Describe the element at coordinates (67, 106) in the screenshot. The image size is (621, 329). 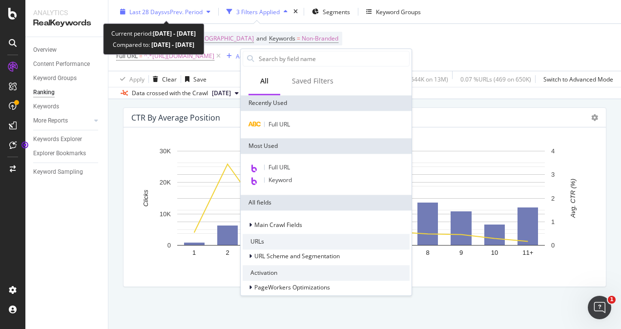
I see `a: Keywords` at that location.